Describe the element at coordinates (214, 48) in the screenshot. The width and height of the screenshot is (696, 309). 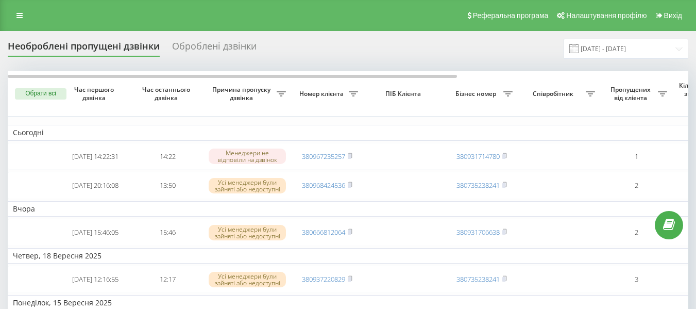
I see `div: Оброблені дзвінки` at that location.